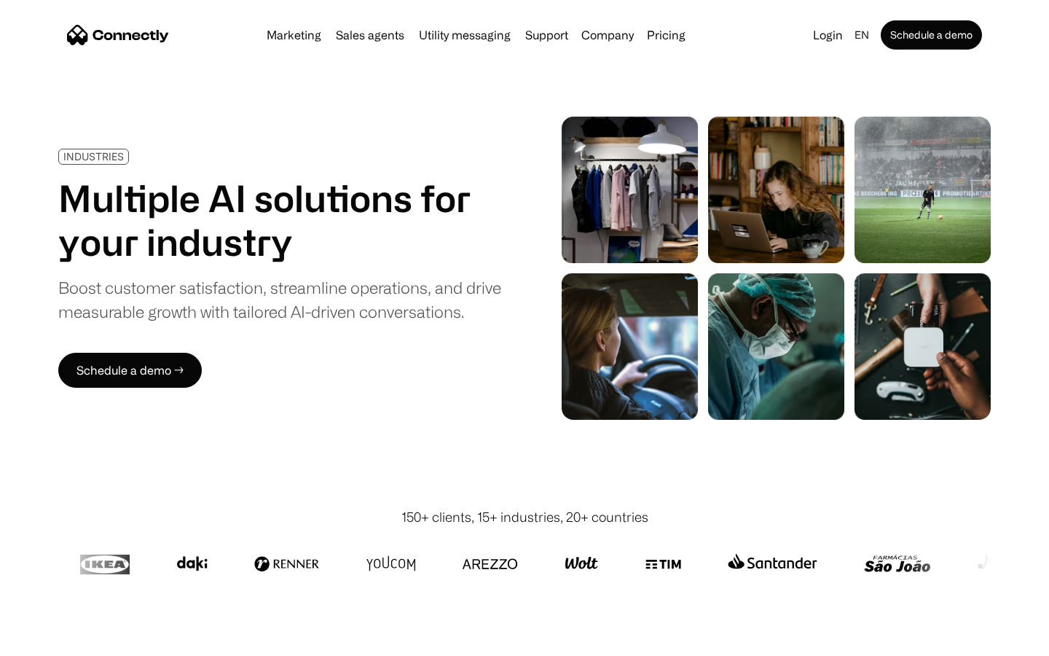  I want to click on a: Support, so click(547, 35).